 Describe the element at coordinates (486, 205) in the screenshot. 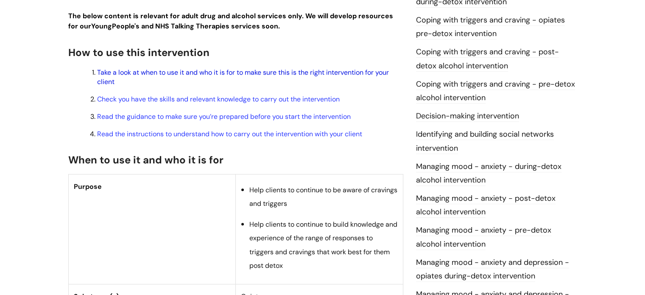

I see `a: Managing mood - anxiety - post-detox alcohol intervention` at that location.